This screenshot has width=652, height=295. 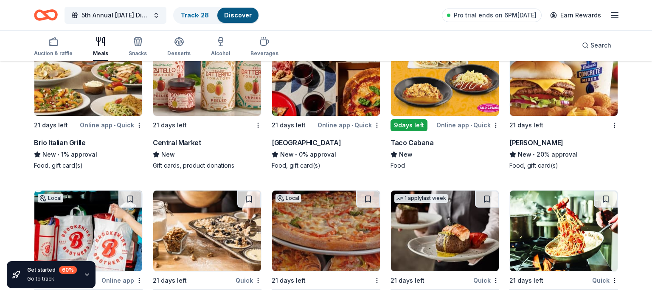 What do you see at coordinates (195, 15) in the screenshot?
I see `a: Track· 28` at bounding box center [195, 15].